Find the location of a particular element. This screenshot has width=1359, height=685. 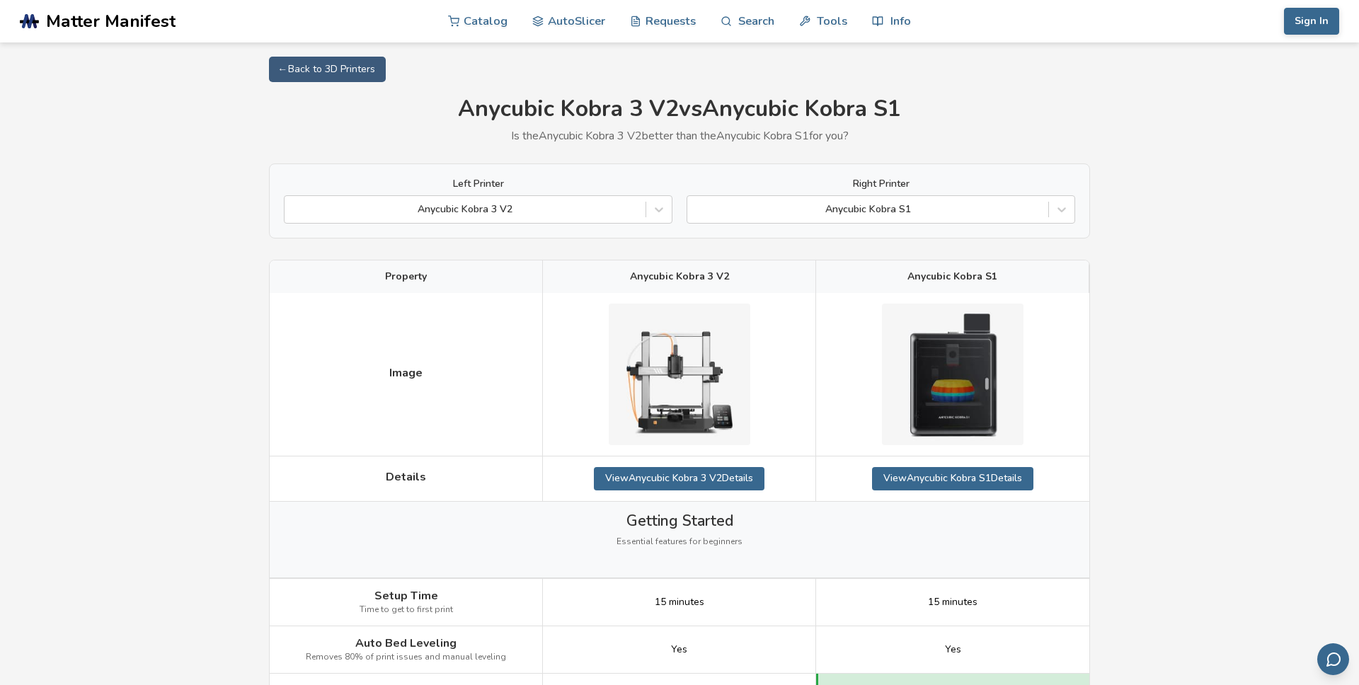

span: Auto Bed Leveling is located at coordinates (406, 644).